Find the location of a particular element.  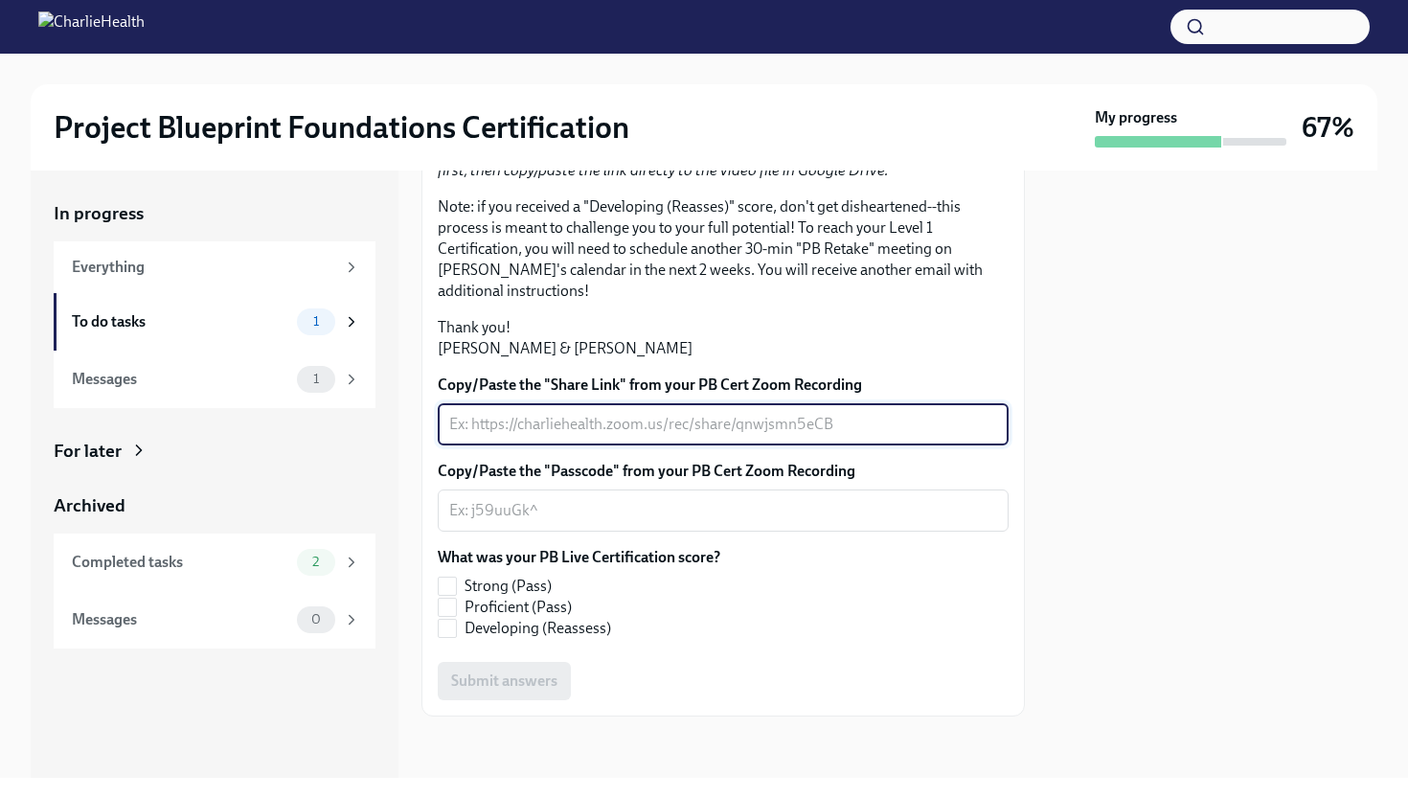

h2: Project Blueprint Foundations Certification is located at coordinates (341, 127).